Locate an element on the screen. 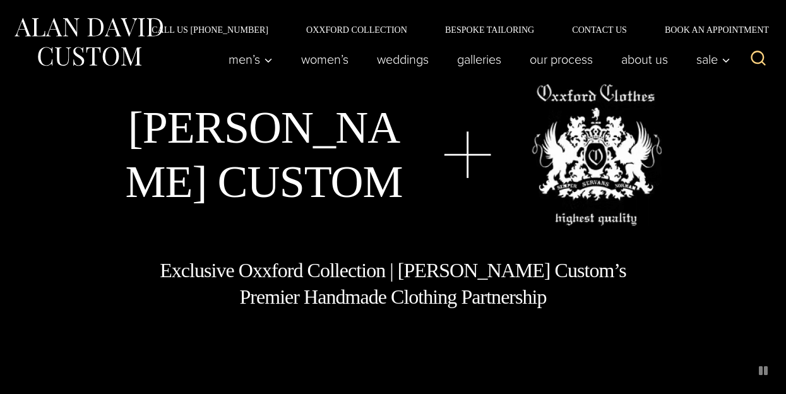 The image size is (786, 394). img: oxxford clothes, highest quality is located at coordinates (596, 155).